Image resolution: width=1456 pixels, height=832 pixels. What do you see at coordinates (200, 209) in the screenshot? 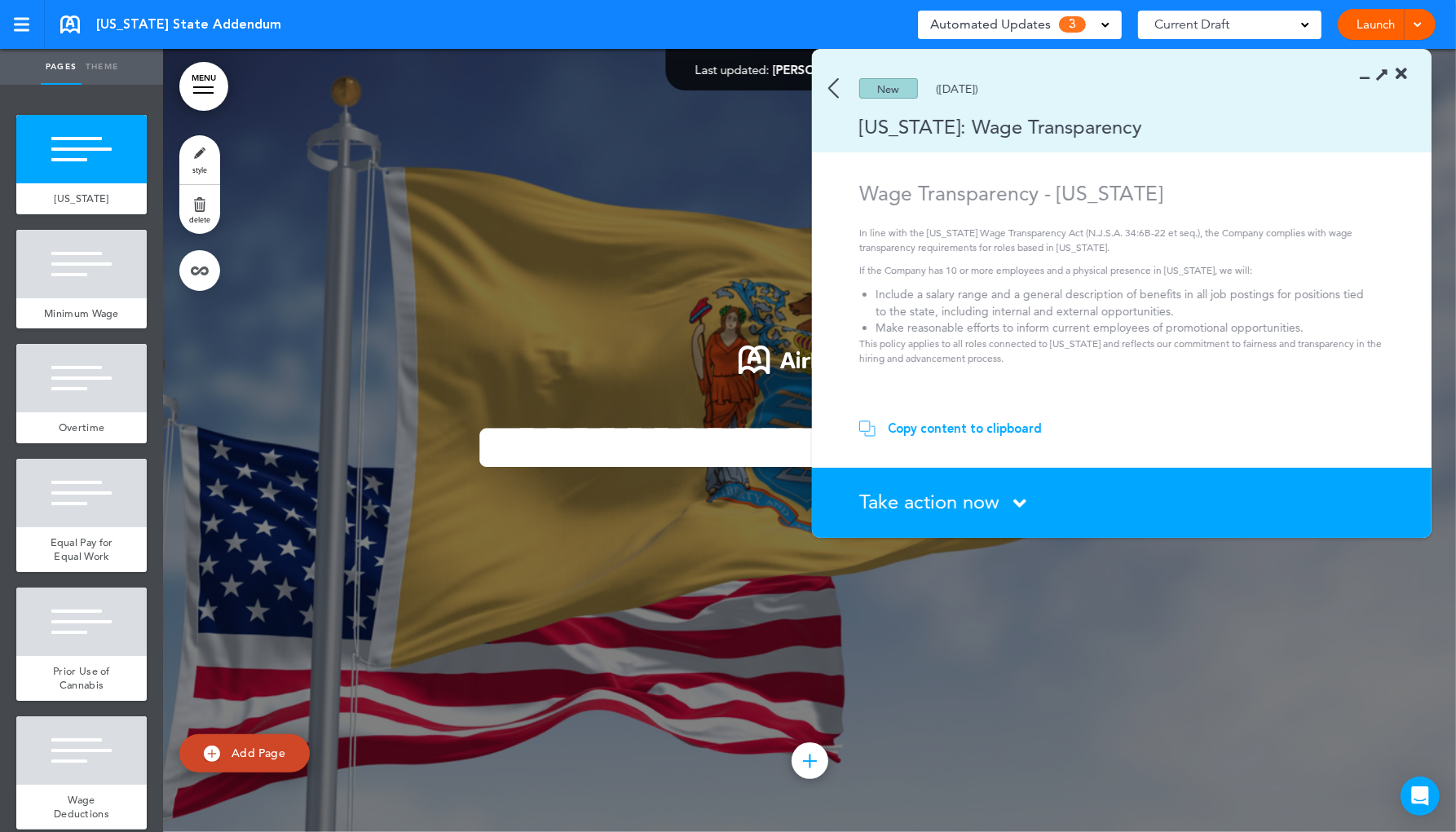
I see `a: delete` at bounding box center [200, 209].